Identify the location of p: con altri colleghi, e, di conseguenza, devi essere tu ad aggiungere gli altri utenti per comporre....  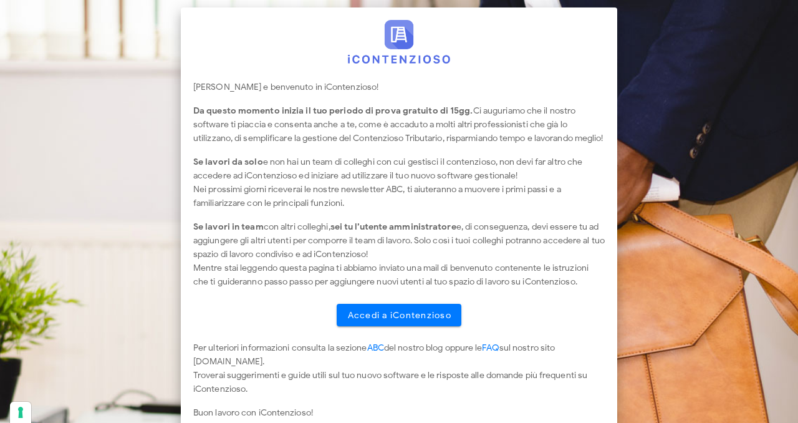
(399, 255).